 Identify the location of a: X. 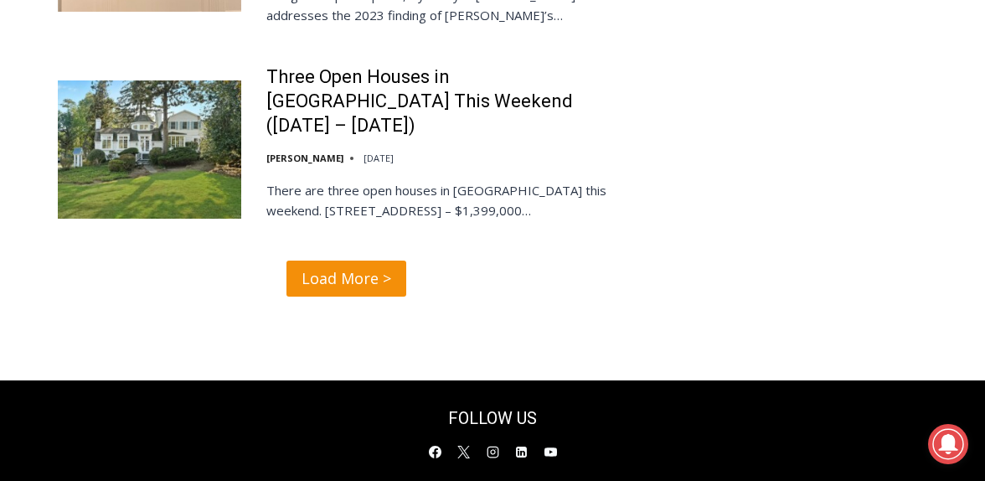
(464, 451).